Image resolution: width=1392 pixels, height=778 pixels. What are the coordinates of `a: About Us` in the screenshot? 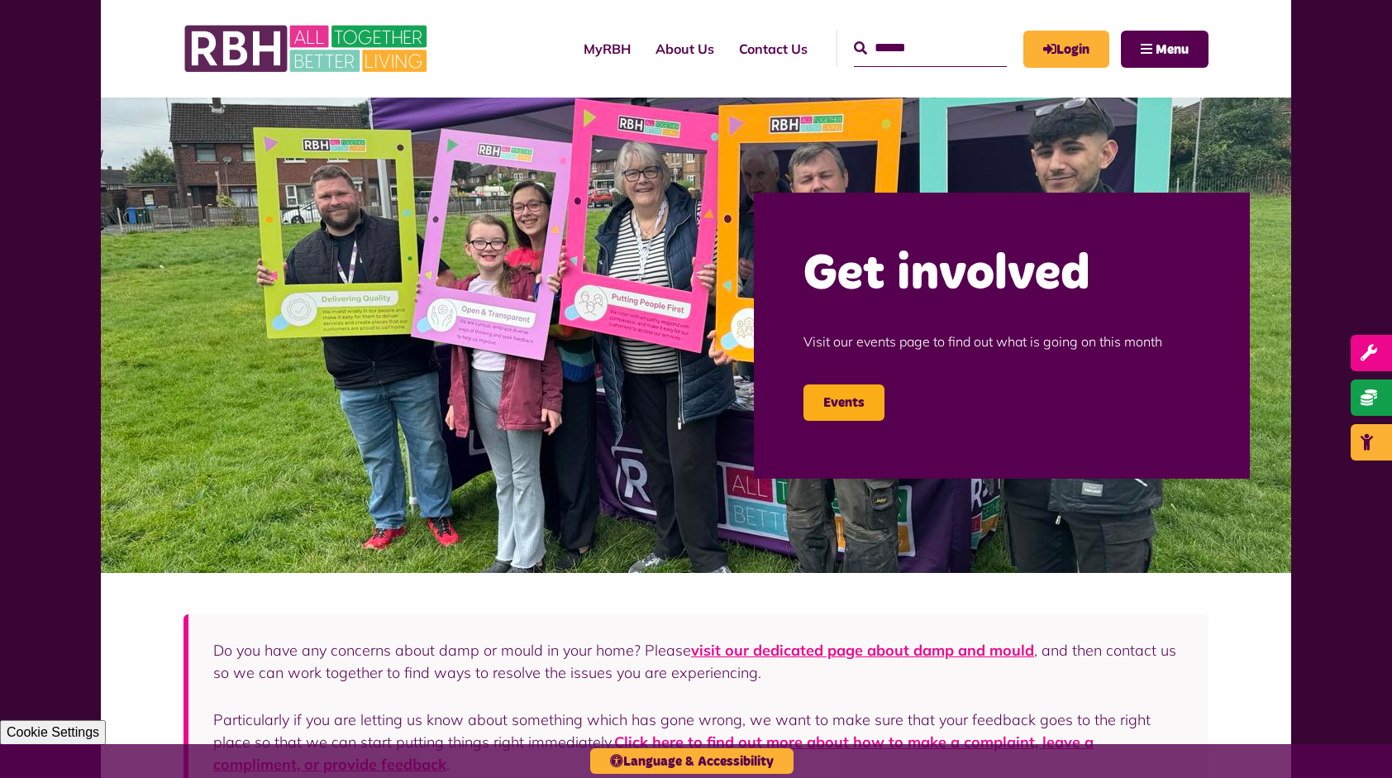 It's located at (685, 49).